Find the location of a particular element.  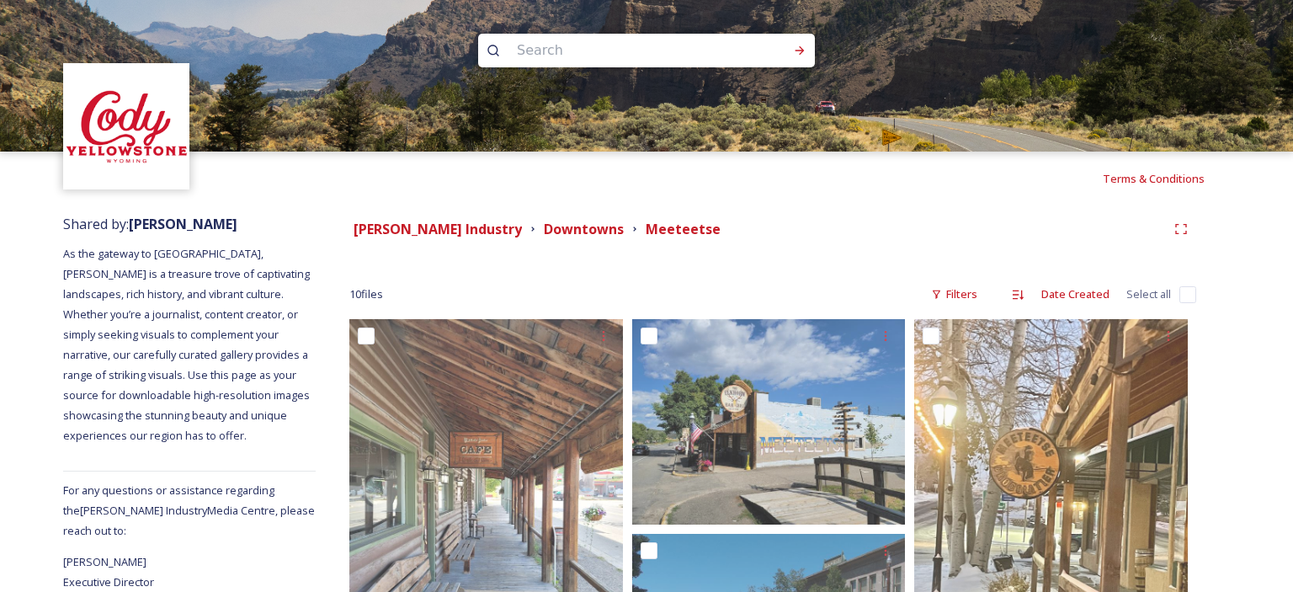

img: 20230810_095237.jpg is located at coordinates (769, 422).